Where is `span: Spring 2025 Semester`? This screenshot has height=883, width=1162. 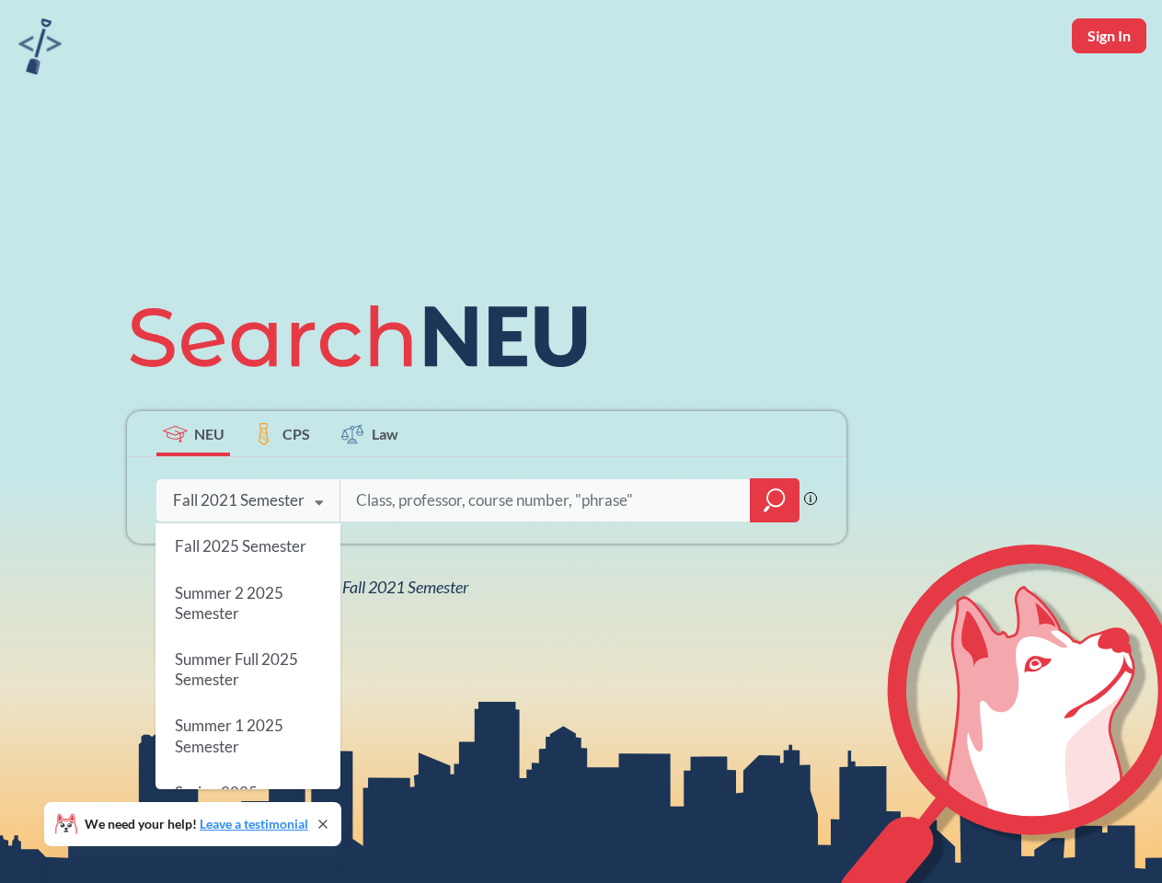 span: Spring 2025 Semester is located at coordinates (216, 802).